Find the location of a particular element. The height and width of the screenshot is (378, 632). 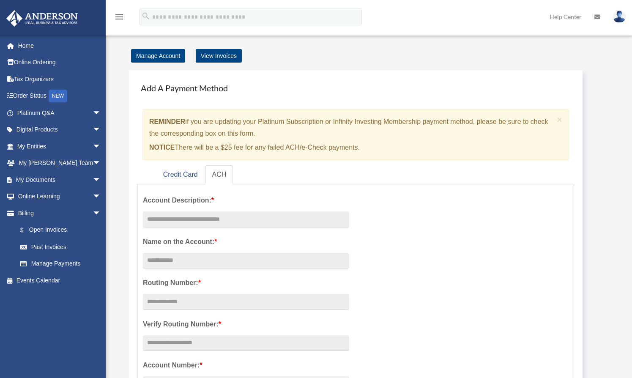

label: Account Description: is located at coordinates (246, 200).